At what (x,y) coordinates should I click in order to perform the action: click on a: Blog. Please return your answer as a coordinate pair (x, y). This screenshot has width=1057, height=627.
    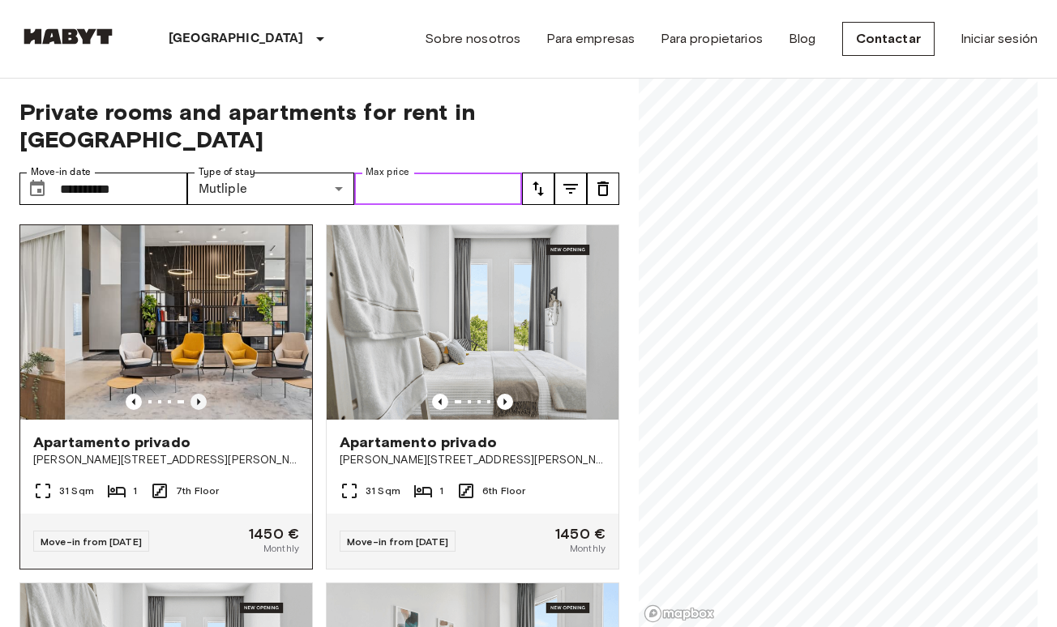
    Looking at the image, I should click on (802, 39).